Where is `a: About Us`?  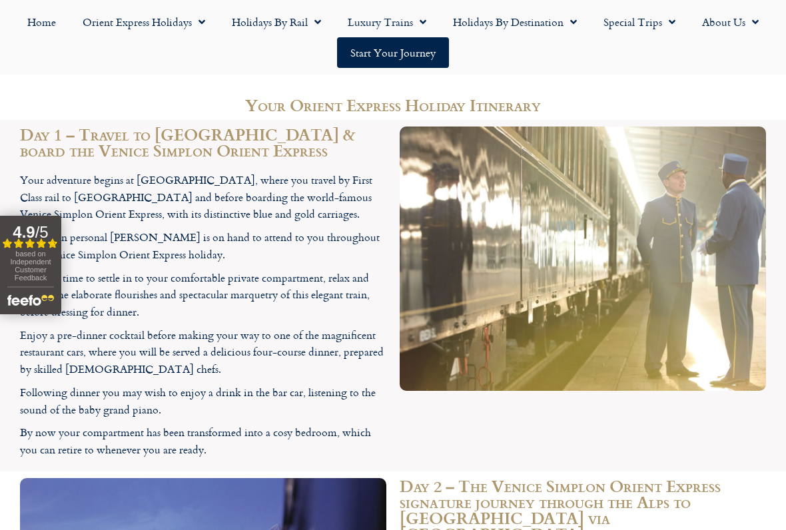 a: About Us is located at coordinates (730, 22).